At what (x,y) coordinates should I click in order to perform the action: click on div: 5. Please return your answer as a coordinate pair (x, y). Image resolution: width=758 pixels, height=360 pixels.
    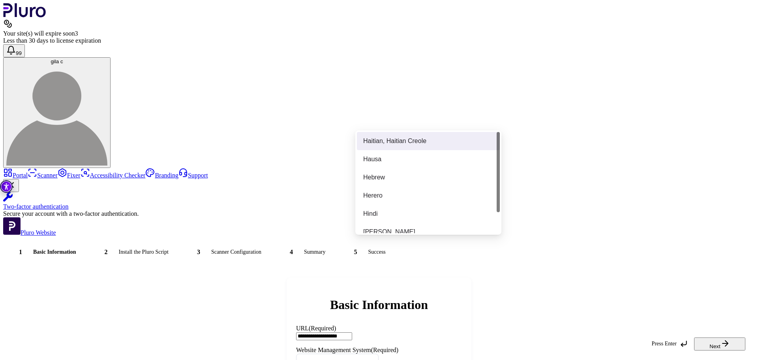
    Looking at the image, I should click on (355, 252).